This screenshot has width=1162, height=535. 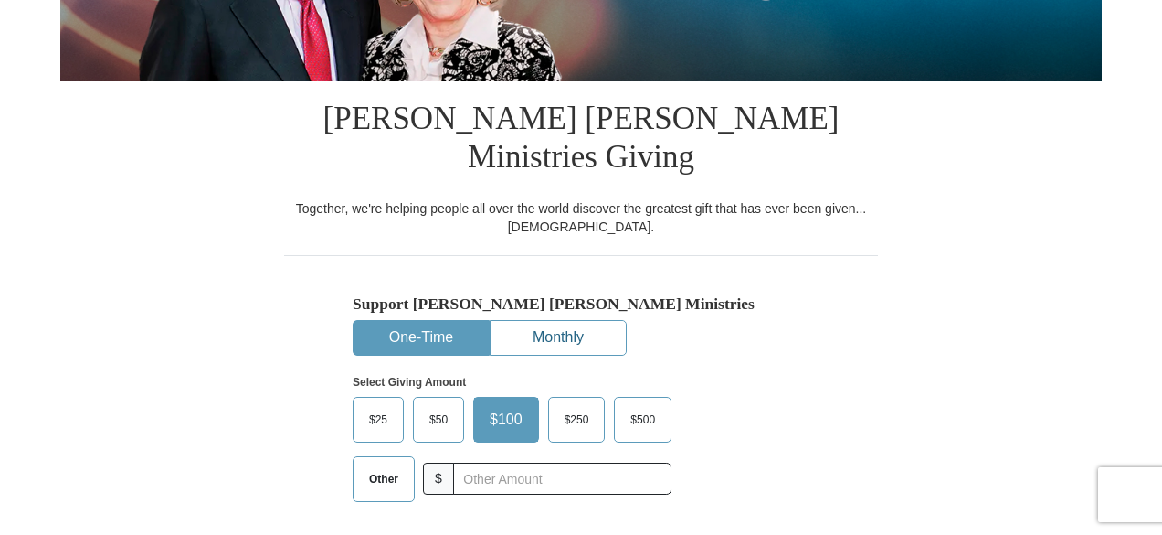 What do you see at coordinates (577, 419) in the screenshot?
I see `span: $250` at bounding box center [577, 419].